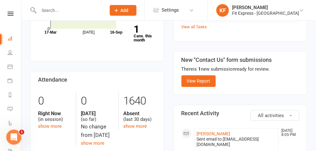 Image resolution: width=316 pixels, height=151 pixels. I want to click on div: There is new submission ready for review., so click(227, 69).